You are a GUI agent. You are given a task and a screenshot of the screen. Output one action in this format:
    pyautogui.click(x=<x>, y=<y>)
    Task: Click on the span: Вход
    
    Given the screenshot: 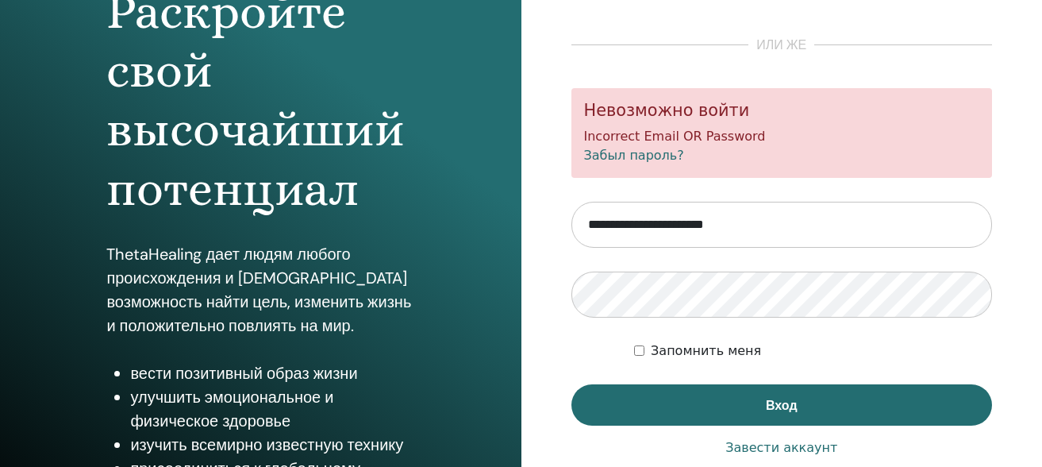 What is the action you would take?
    pyautogui.click(x=782, y=405)
    